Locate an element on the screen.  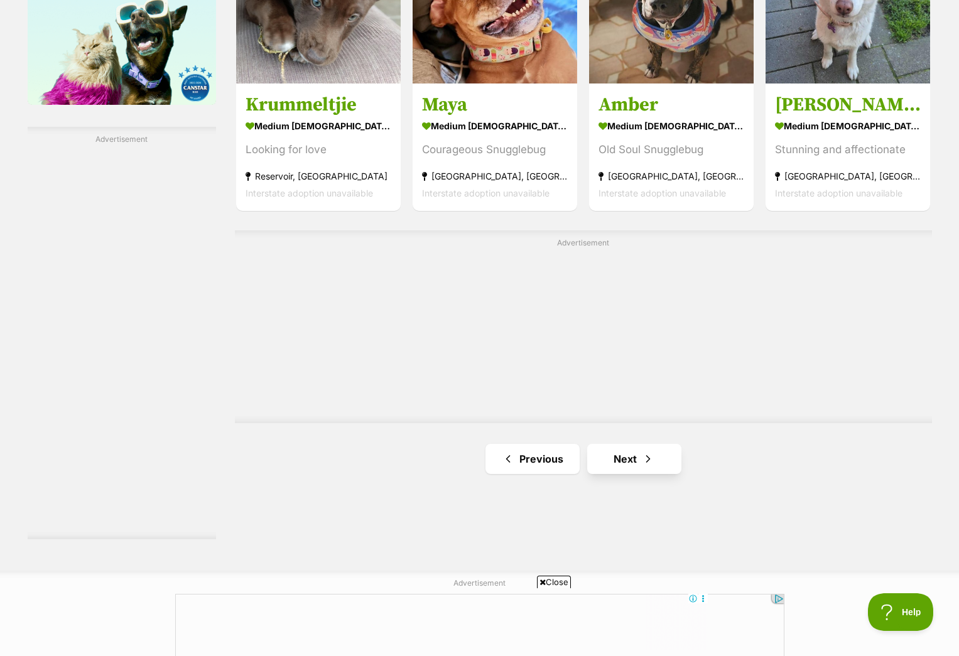
div: Stunning and affectionate is located at coordinates (848, 149).